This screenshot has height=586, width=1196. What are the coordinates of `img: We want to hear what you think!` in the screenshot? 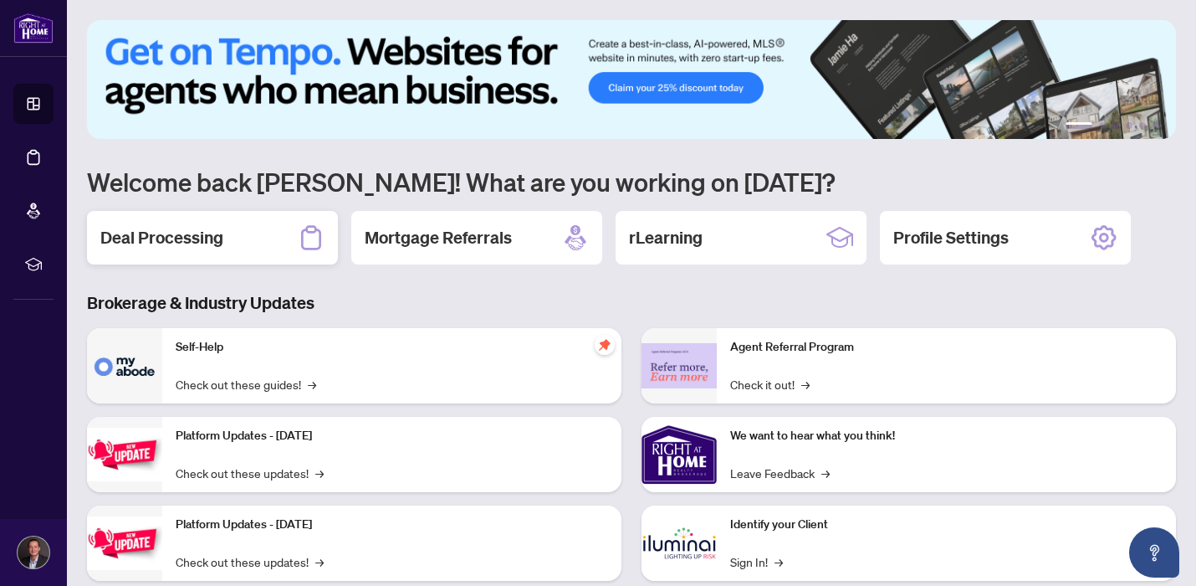 It's located at (679, 454).